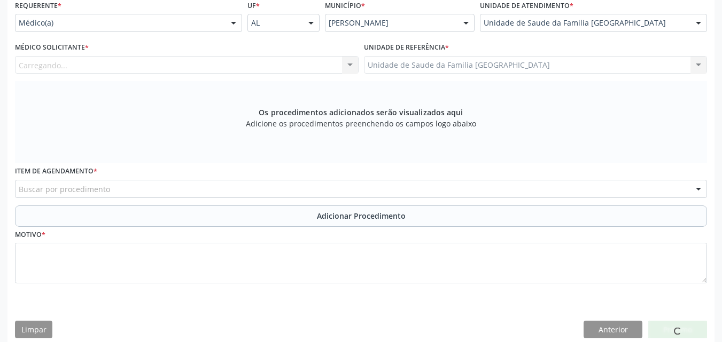 Image resolution: width=722 pixels, height=342 pixels. I want to click on label: Motivo, so click(30, 235).